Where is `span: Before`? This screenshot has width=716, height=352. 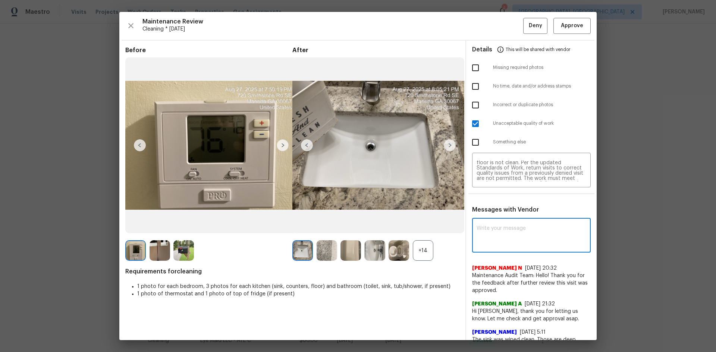 span: Before is located at coordinates (209, 50).